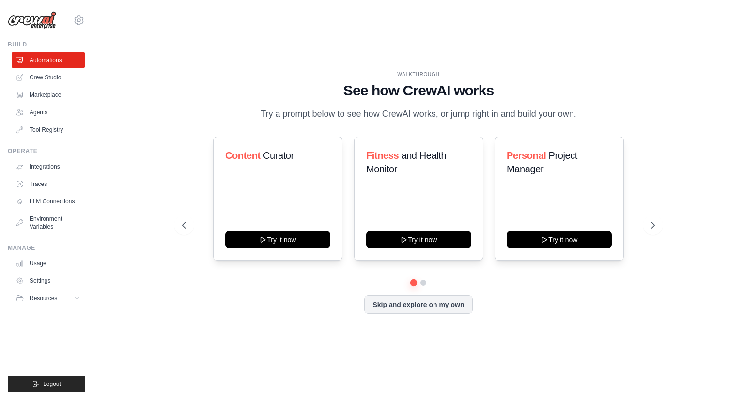 The width and height of the screenshot is (744, 400). What do you see at coordinates (48, 281) in the screenshot?
I see `a: Settings` at bounding box center [48, 281].